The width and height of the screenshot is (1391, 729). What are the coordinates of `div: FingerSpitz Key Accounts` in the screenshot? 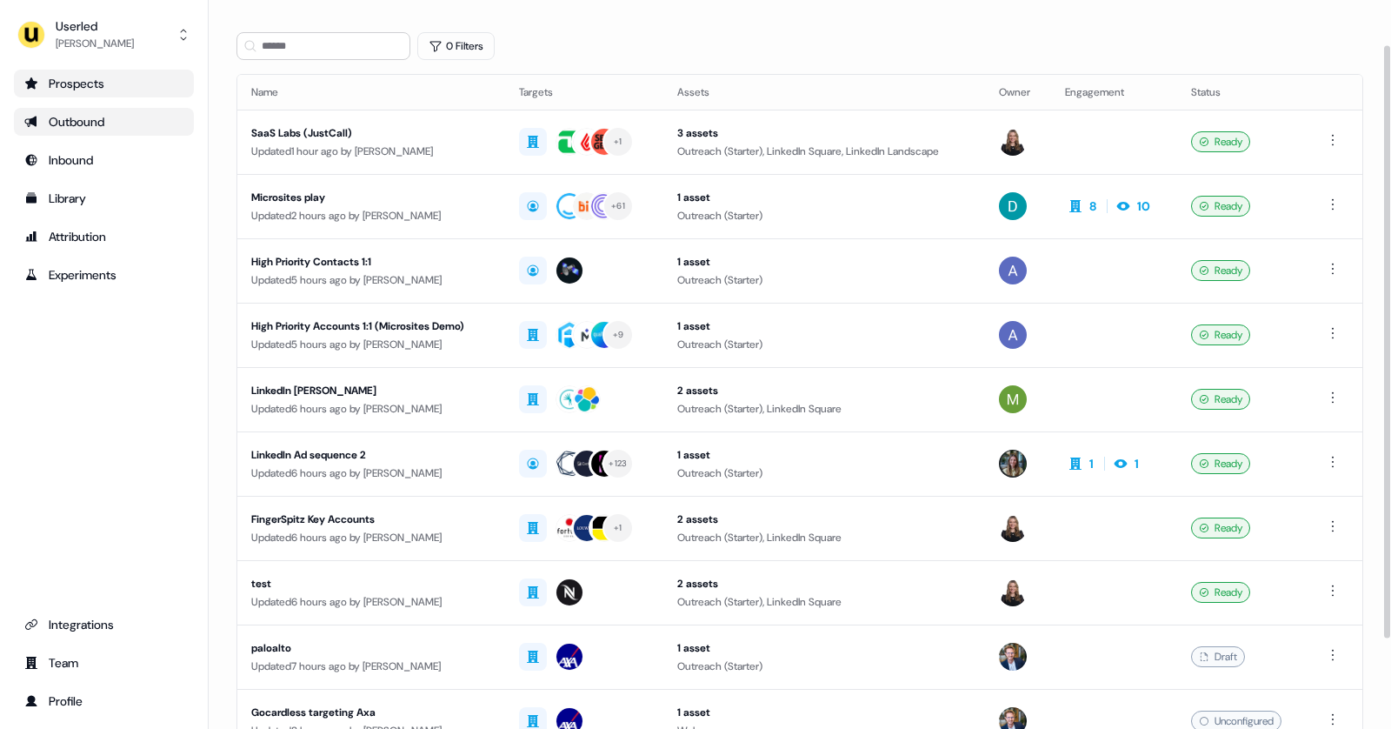 It's located at (371, 519).